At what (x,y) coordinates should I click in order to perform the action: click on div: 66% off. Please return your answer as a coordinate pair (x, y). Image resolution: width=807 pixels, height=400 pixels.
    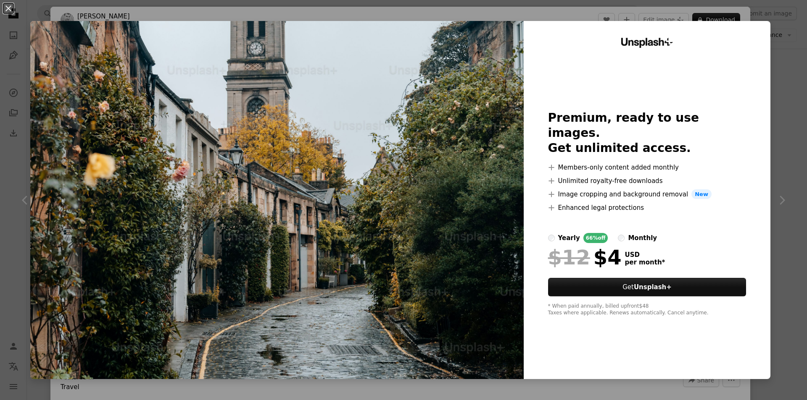
    Looking at the image, I should click on (595, 238).